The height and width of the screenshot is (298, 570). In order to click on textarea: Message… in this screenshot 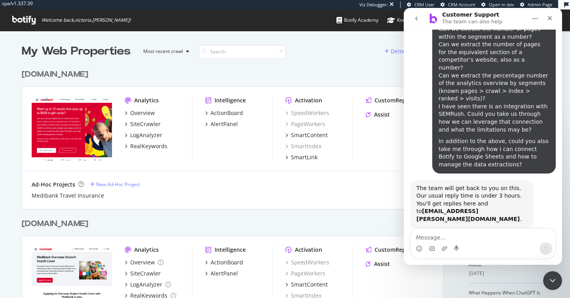, I will do `click(79, 228)`.